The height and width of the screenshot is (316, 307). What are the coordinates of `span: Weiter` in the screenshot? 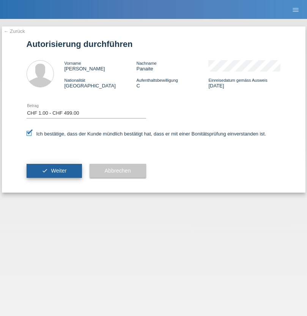 It's located at (58, 171).